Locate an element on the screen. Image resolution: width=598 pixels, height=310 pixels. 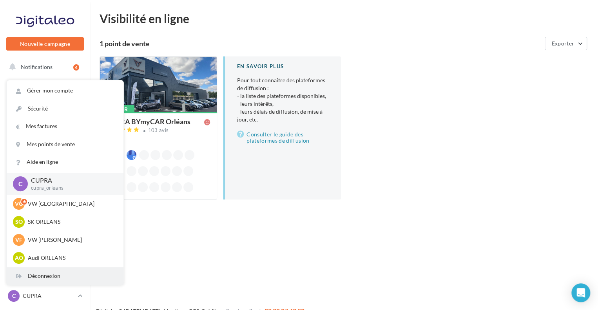
button: Notifications 4 is located at coordinates (43, 67).